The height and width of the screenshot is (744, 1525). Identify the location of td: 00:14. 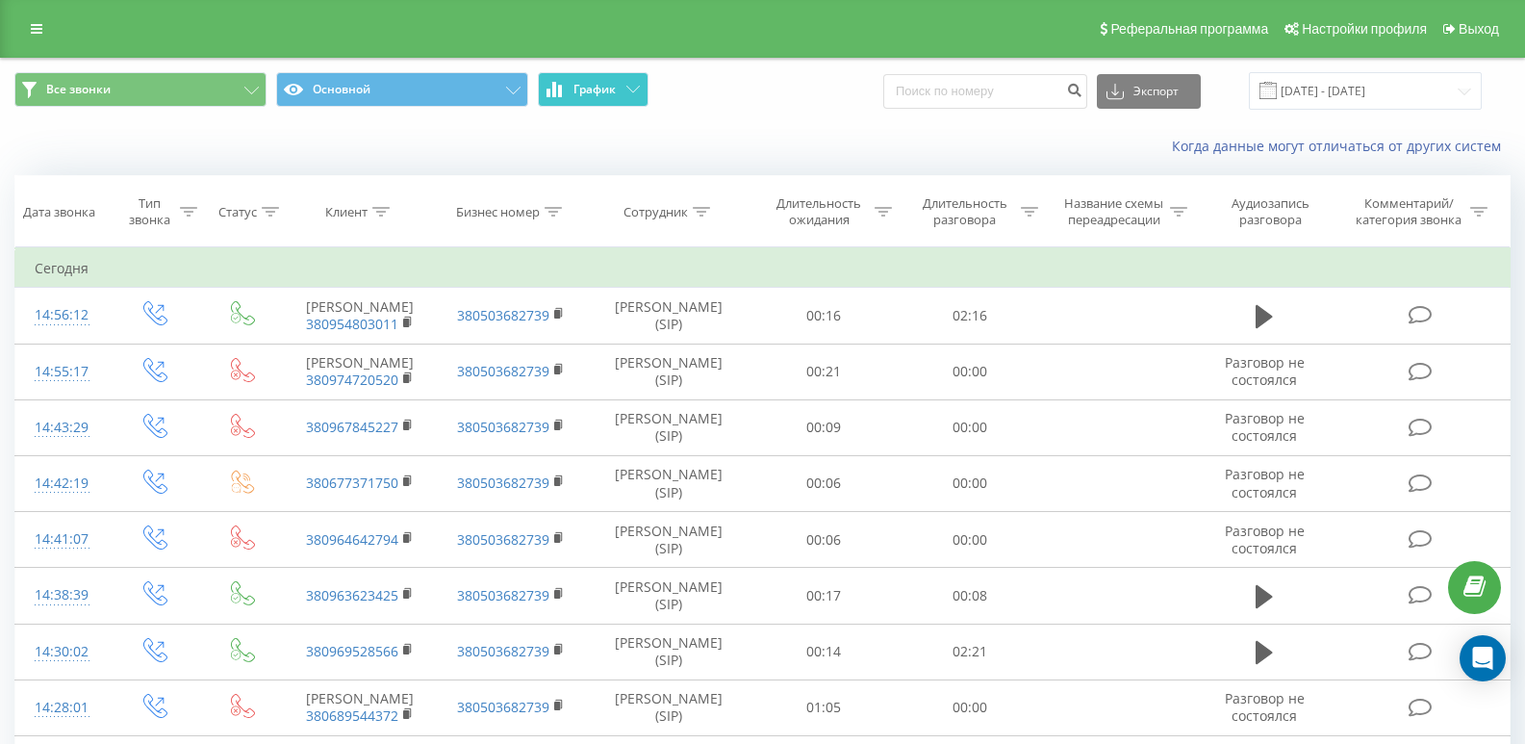
(824, 651).